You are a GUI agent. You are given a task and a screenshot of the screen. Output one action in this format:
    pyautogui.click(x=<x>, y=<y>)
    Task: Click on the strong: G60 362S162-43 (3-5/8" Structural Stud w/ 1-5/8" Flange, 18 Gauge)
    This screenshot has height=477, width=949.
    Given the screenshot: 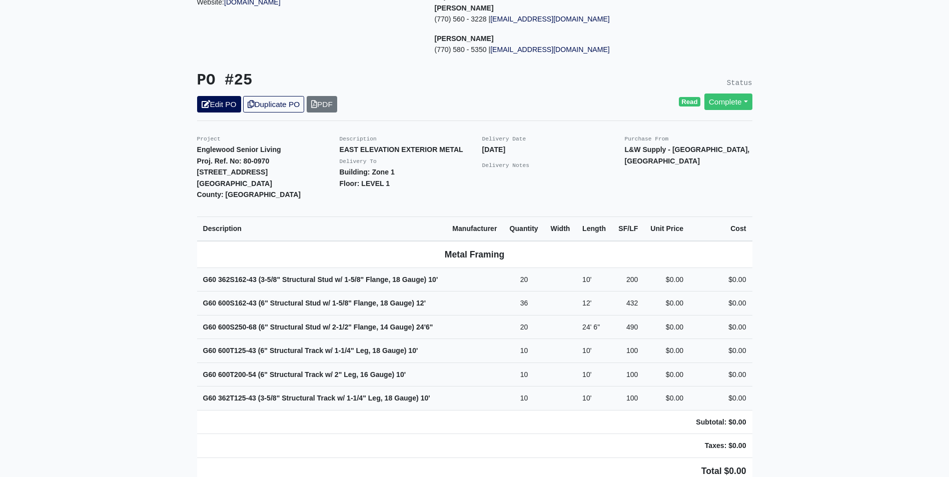 What is the action you would take?
    pyautogui.click(x=321, y=280)
    